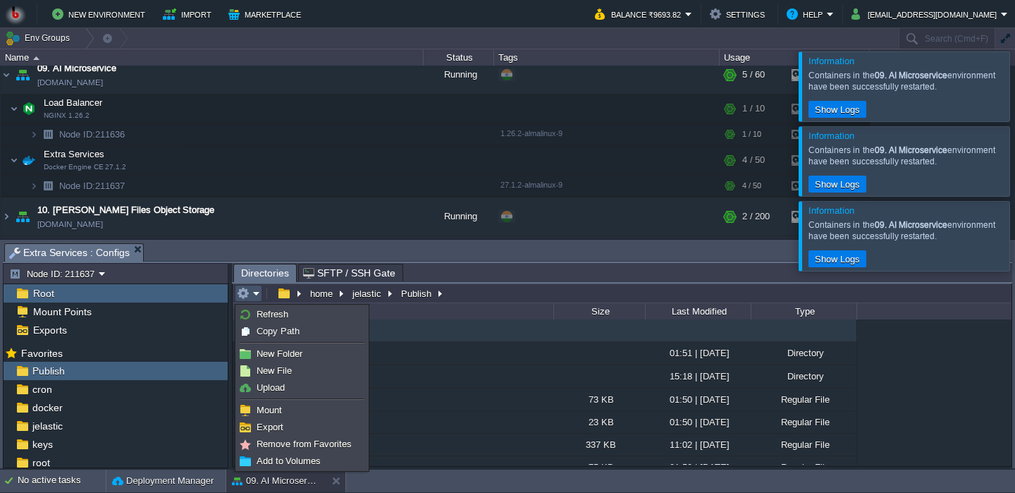 Image resolution: width=1015 pixels, height=493 pixels. What do you see at coordinates (599, 421) in the screenshot?
I see `div: 23 KB` at bounding box center [599, 421].